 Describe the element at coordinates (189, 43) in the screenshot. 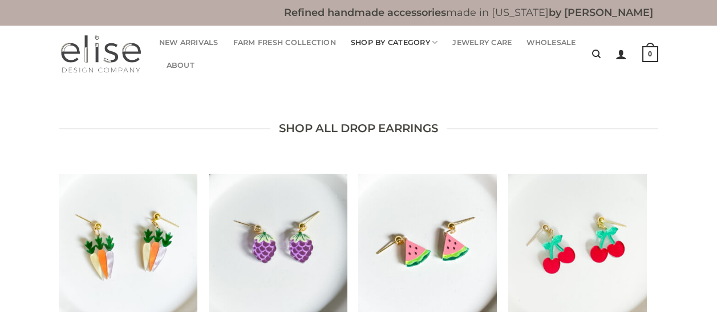

I see `a: New Arrivals` at that location.